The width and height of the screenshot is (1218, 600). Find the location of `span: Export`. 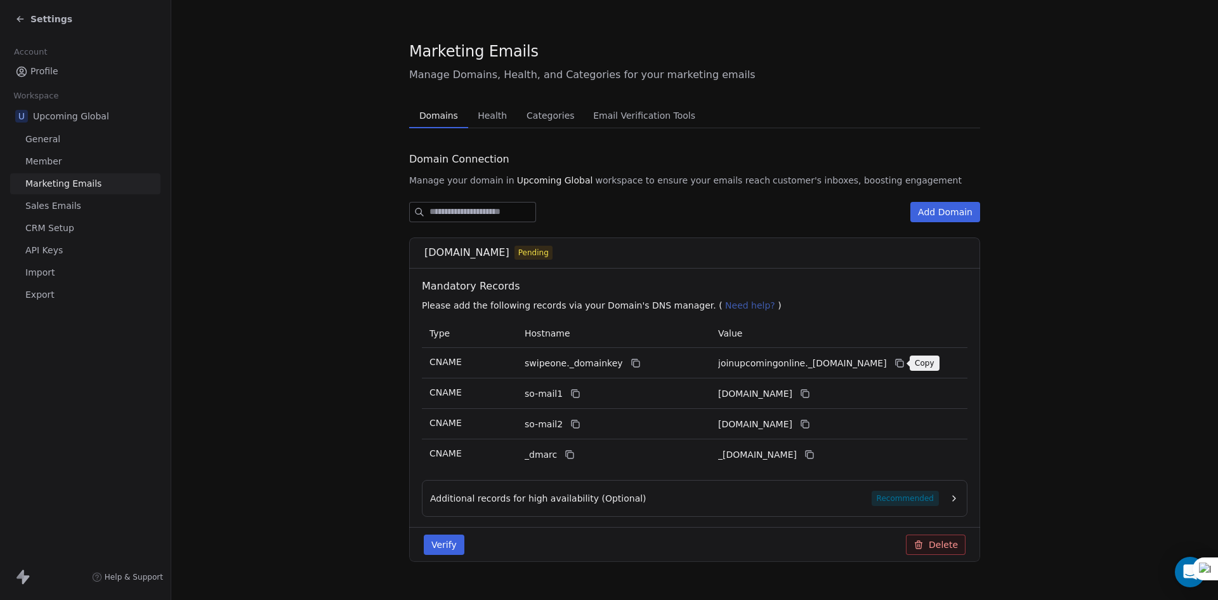

span: Export is located at coordinates (40, 294).